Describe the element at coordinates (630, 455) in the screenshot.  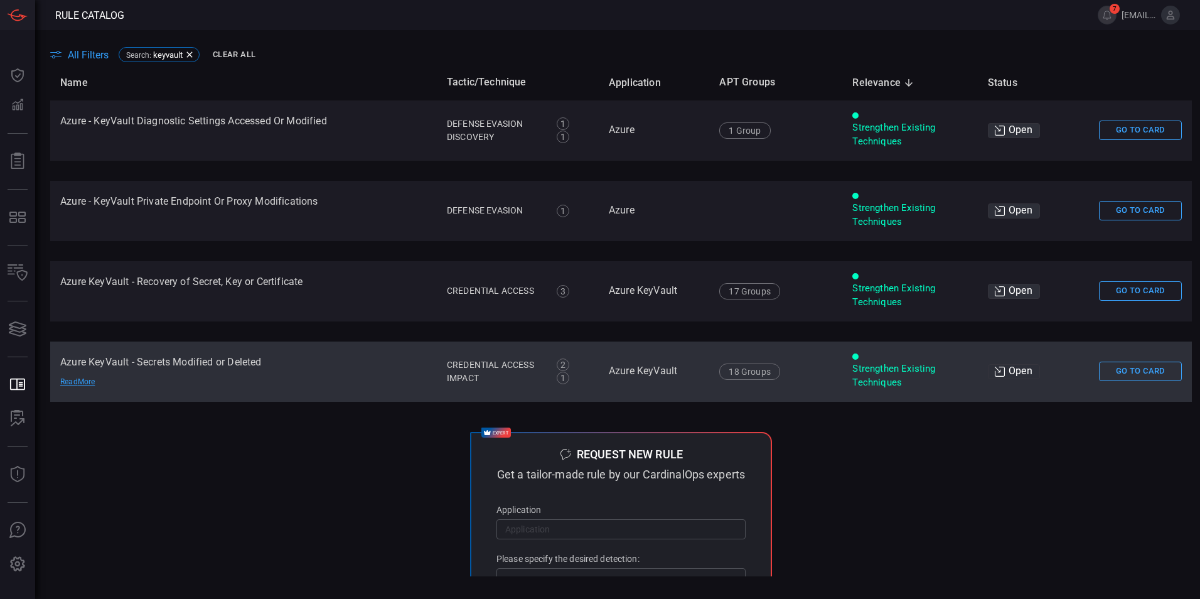
I see `div: Request new rule` at that location.